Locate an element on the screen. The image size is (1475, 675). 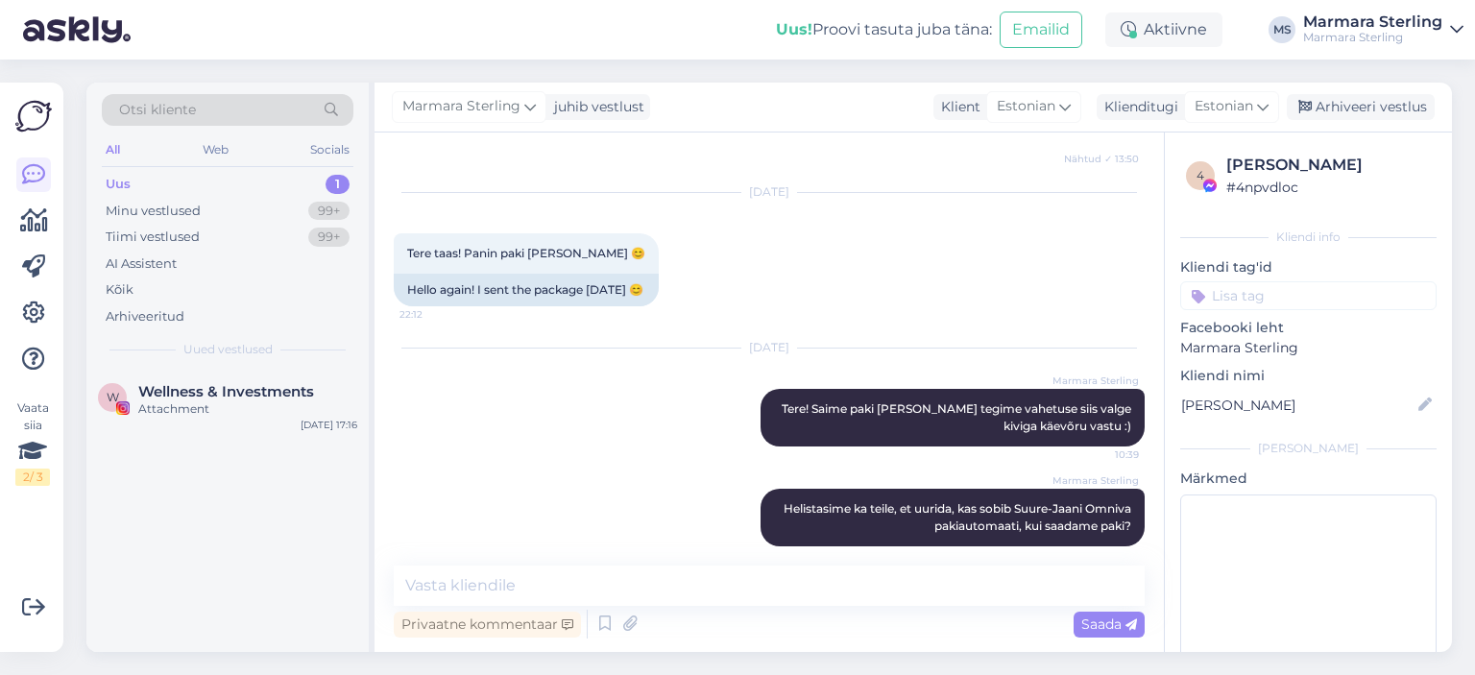
div: All is located at coordinates (112, 150).